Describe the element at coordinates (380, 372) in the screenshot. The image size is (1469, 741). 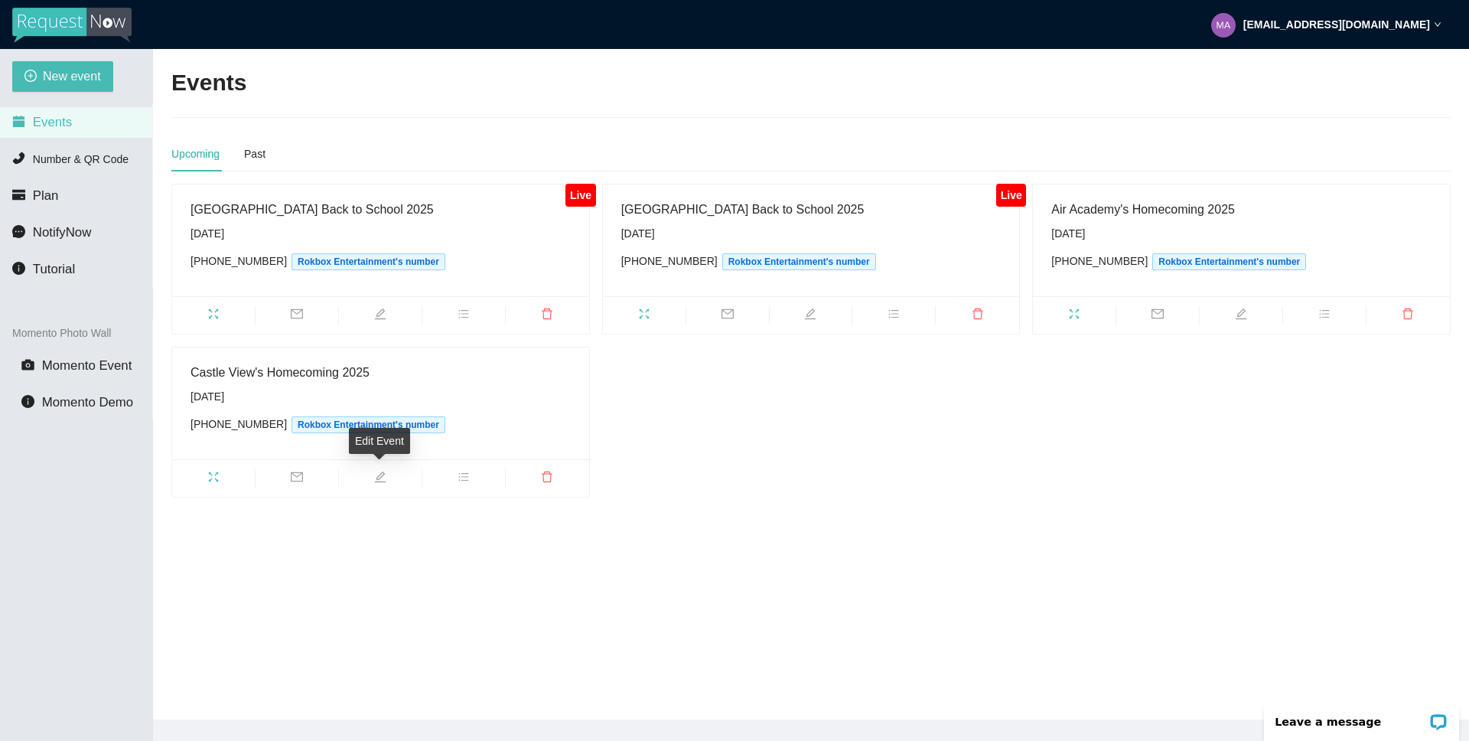
I see `div: Castle View's Homecoming 2025` at that location.